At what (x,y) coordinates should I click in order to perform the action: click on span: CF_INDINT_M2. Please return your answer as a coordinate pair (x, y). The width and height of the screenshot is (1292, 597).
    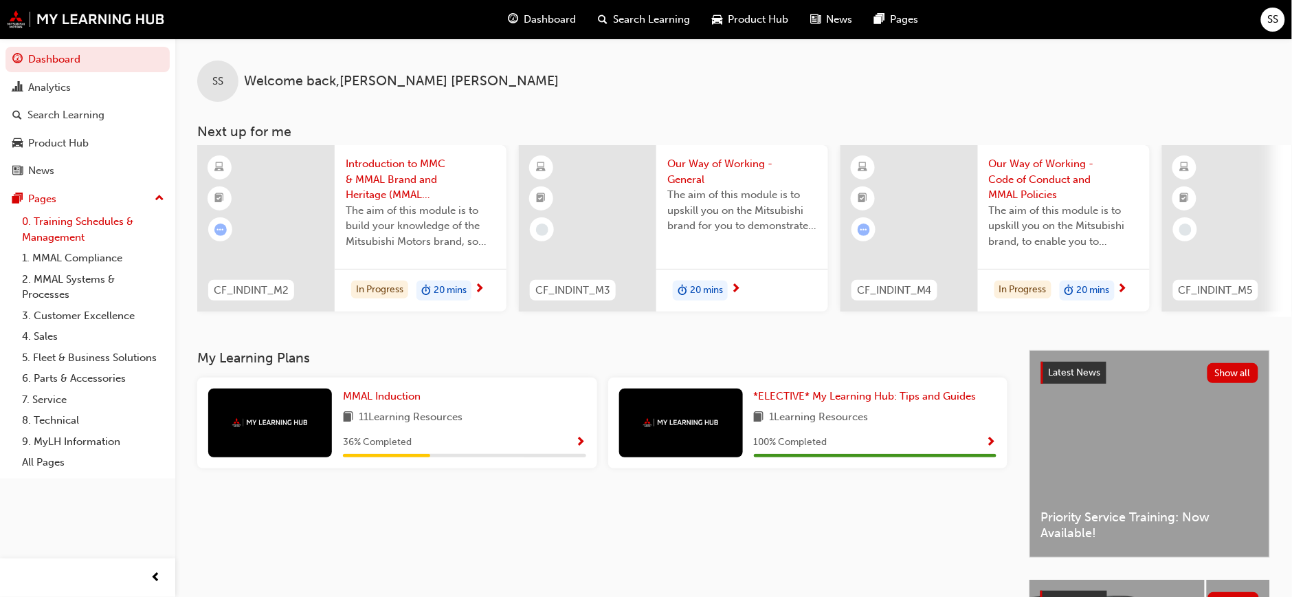
    Looking at the image, I should click on (251, 290).